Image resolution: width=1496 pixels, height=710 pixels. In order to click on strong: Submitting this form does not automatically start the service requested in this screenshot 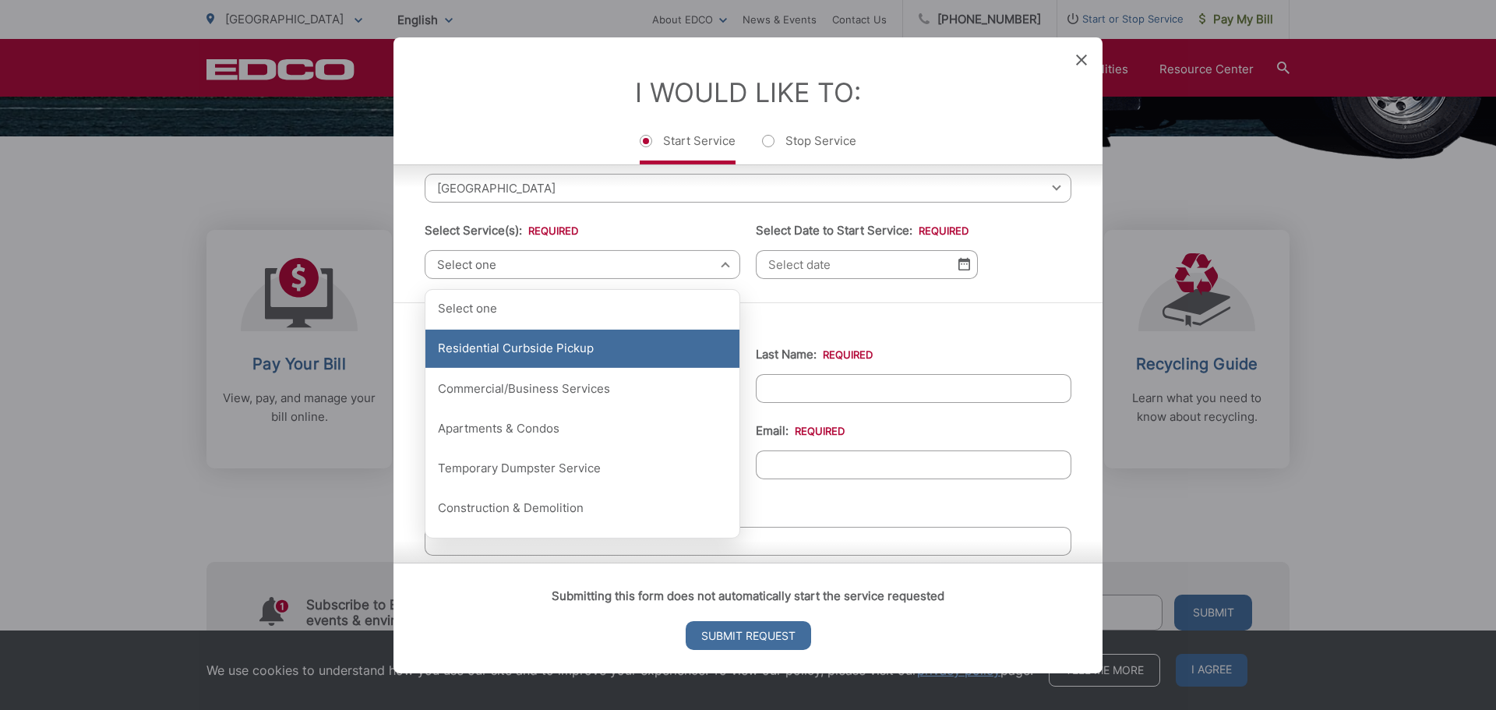, I will do `click(748, 595)`.